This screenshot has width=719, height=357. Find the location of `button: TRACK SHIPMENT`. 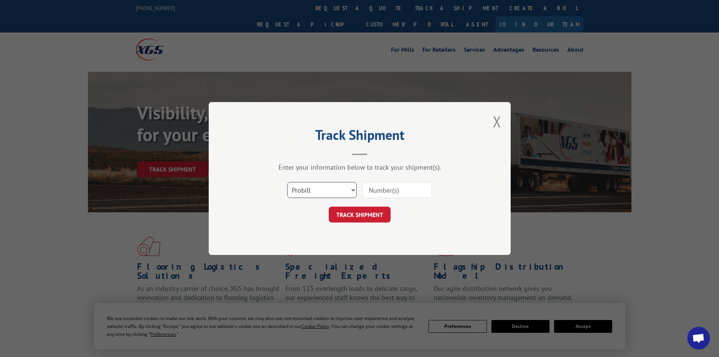

button: TRACK SHIPMENT is located at coordinates (360, 214).